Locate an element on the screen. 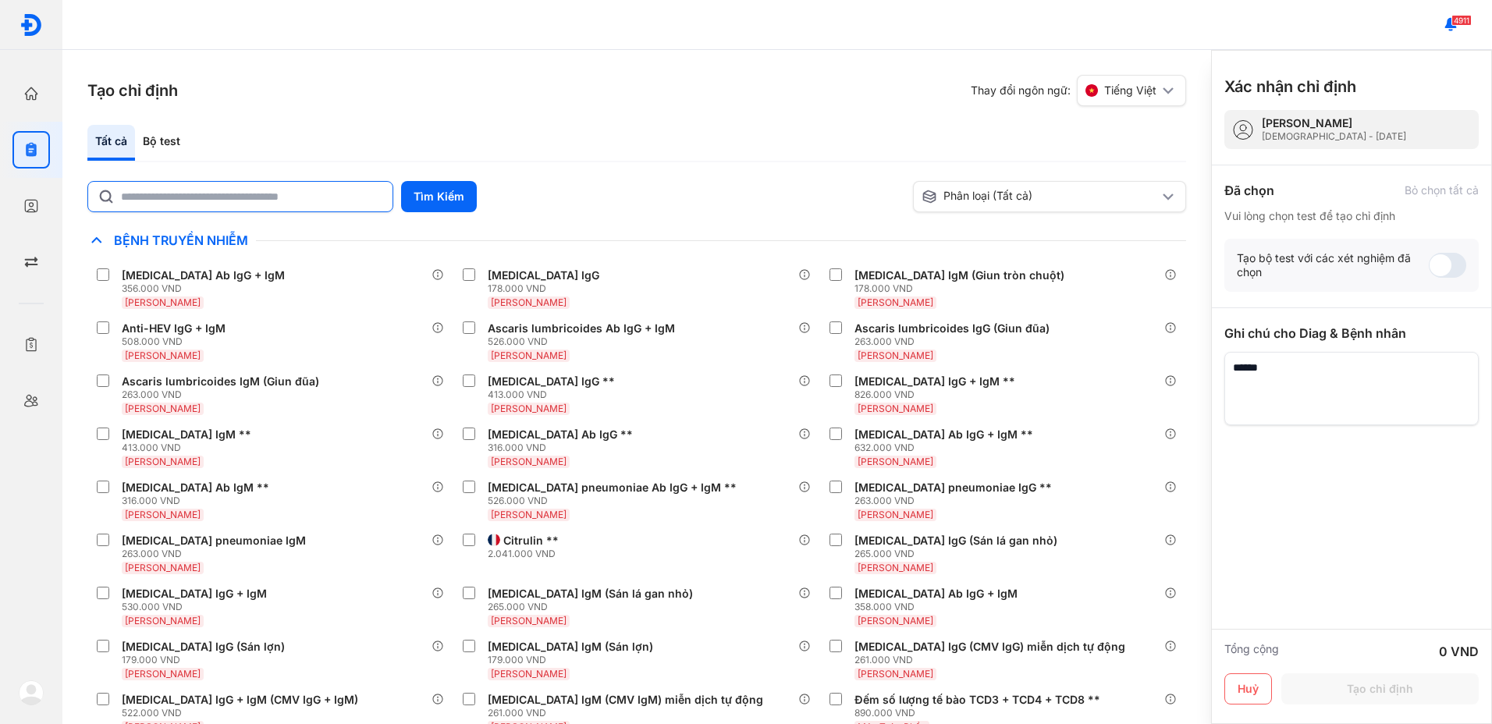  div: 0 VND is located at coordinates (1459, 652).